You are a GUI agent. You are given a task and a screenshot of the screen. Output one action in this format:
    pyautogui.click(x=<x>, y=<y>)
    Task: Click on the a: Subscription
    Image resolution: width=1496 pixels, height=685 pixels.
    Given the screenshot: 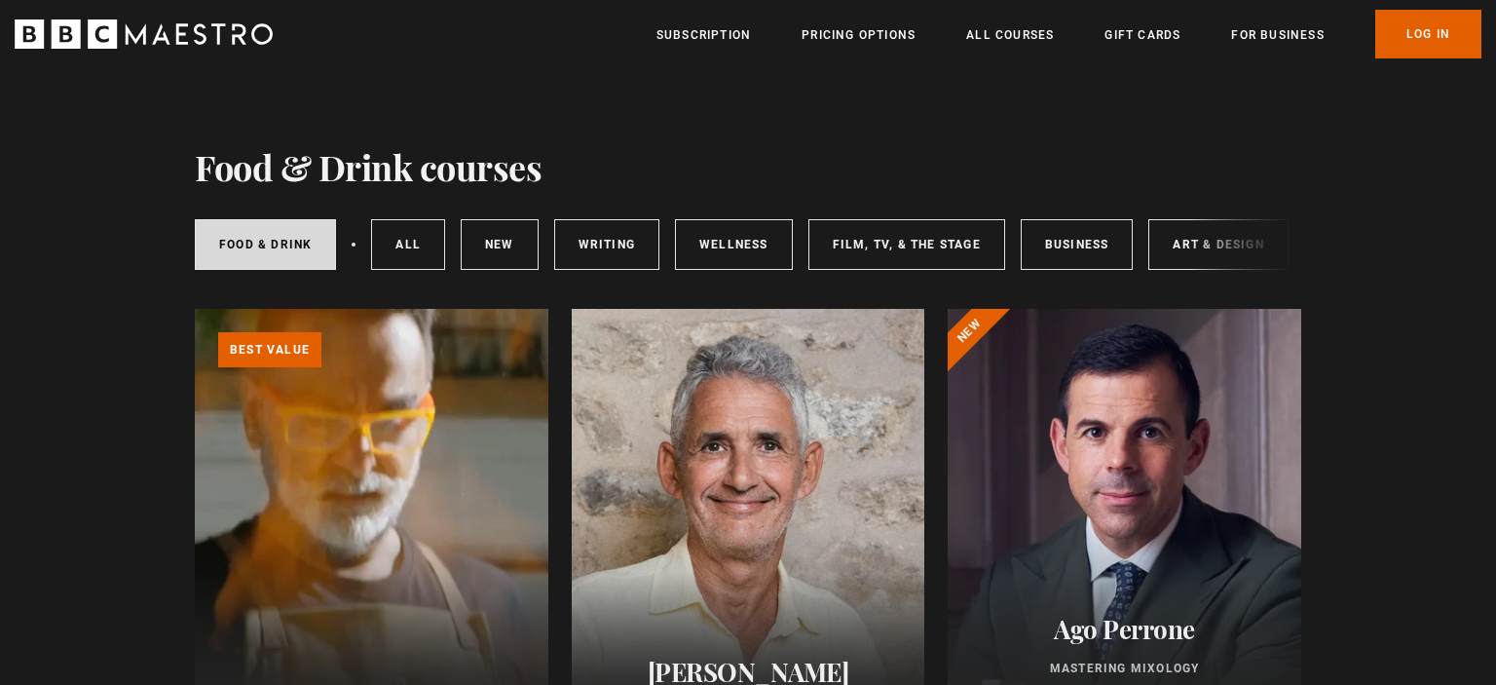 What is the action you would take?
    pyautogui.click(x=703, y=35)
    